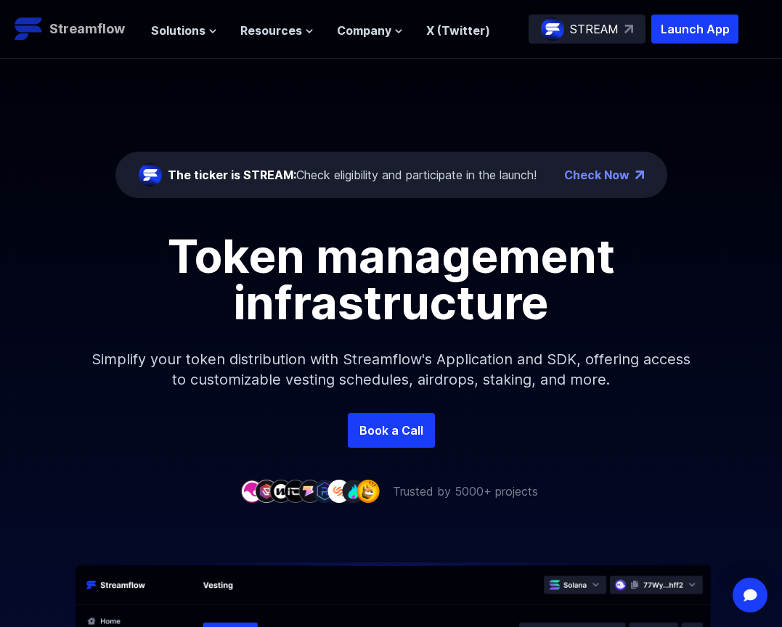  What do you see at coordinates (695, 29) in the screenshot?
I see `p: Launch App` at bounding box center [695, 29].